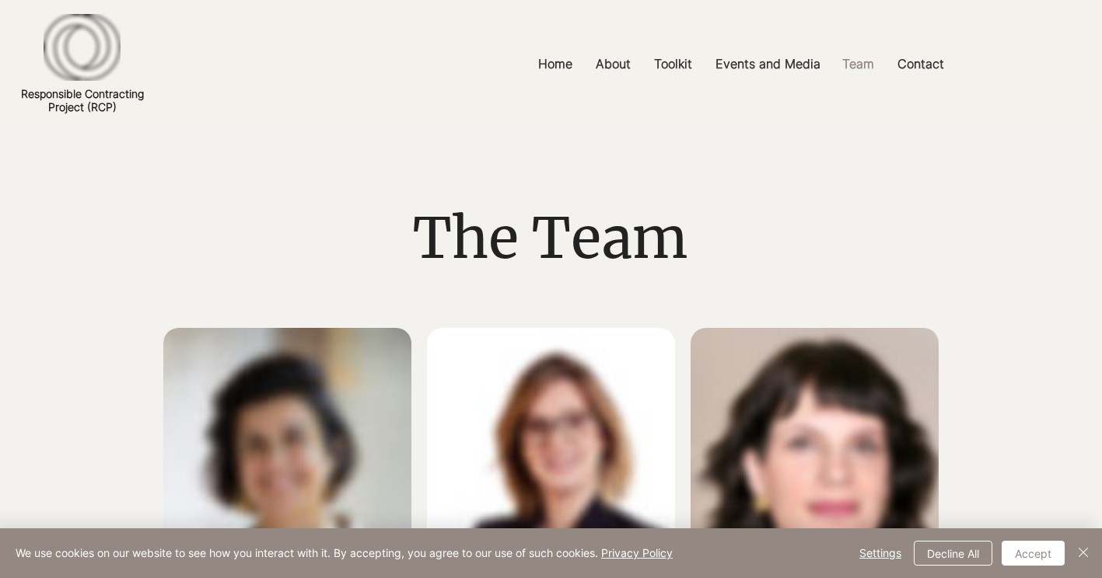  I want to click on a: Privacy Policy, so click(637, 553).